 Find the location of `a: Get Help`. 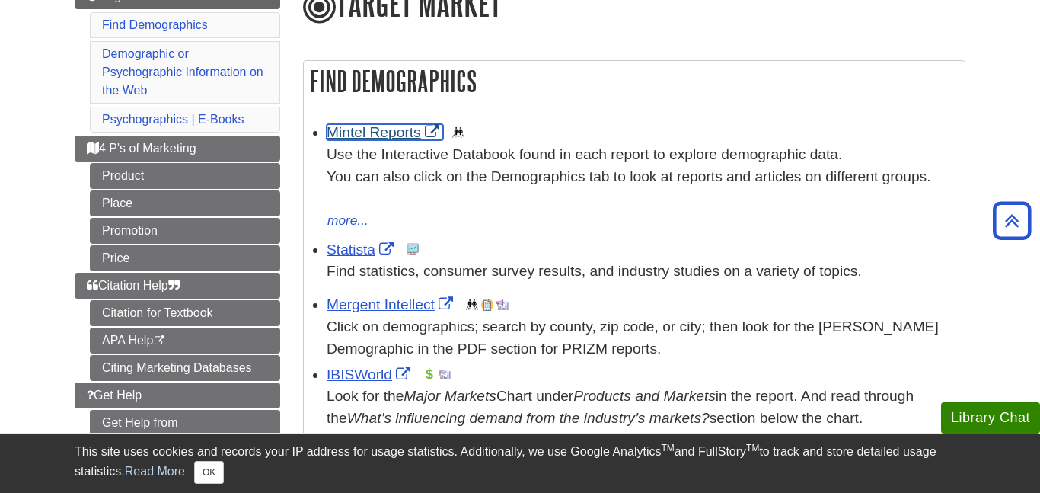

a: Get Help is located at coordinates (177, 395).